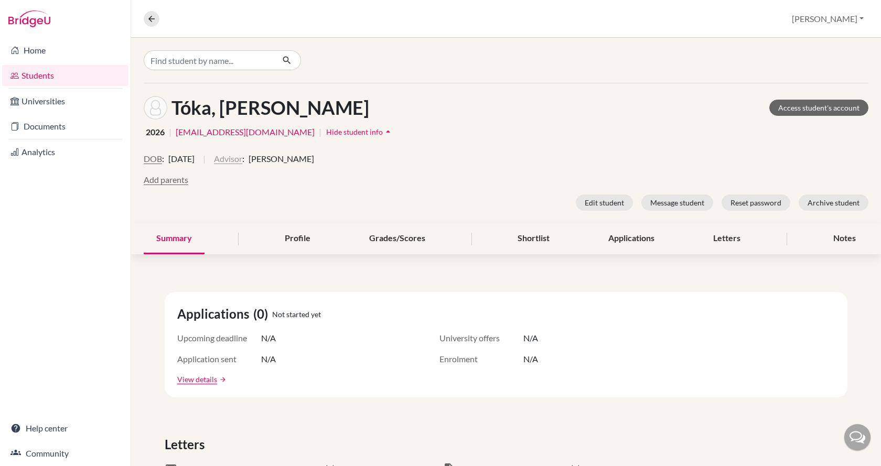 The image size is (881, 466). I want to click on a: Analytics, so click(65, 152).